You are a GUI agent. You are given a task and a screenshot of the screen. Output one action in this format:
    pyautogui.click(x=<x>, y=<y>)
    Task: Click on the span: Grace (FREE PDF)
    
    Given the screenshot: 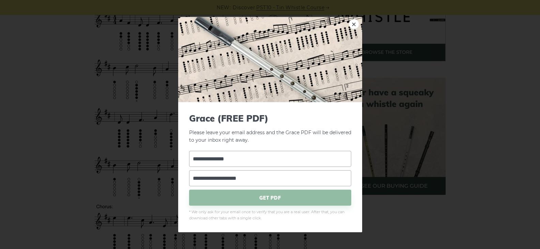 What is the action you would take?
    pyautogui.click(x=270, y=118)
    